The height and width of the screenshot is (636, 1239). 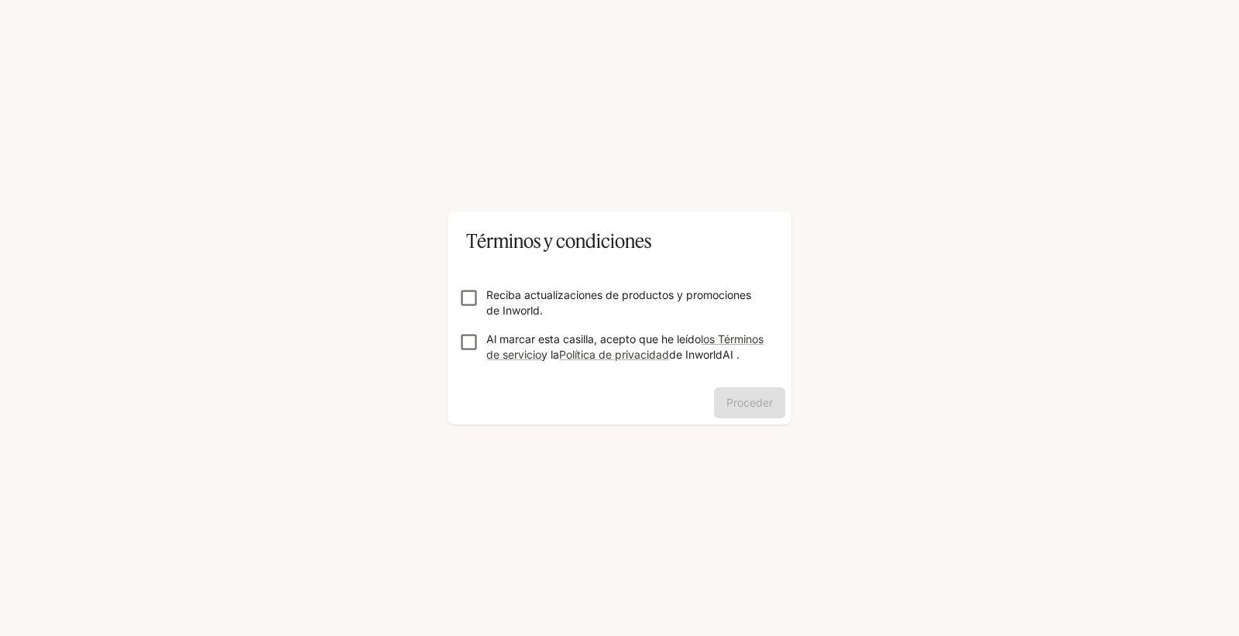 I want to click on font: los Términos de servicio, so click(x=625, y=346).